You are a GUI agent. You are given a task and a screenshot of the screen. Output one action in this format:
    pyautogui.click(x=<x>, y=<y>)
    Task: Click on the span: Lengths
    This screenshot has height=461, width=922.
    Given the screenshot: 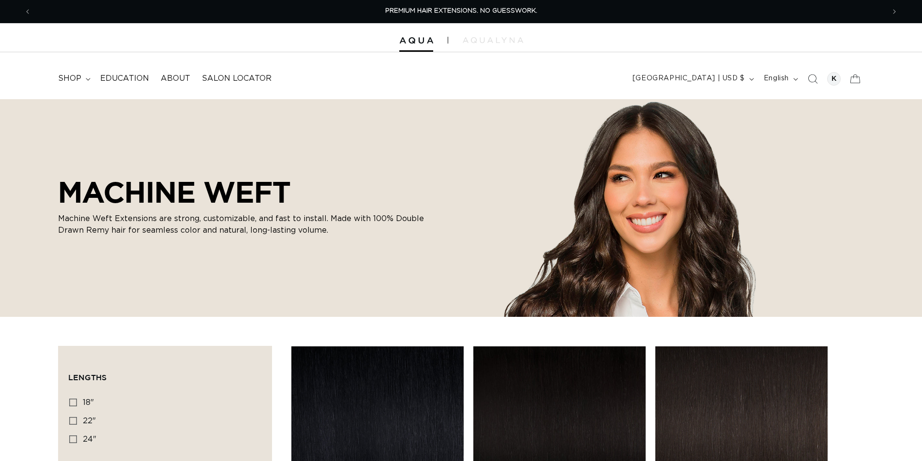 What is the action you would take?
    pyautogui.click(x=87, y=377)
    